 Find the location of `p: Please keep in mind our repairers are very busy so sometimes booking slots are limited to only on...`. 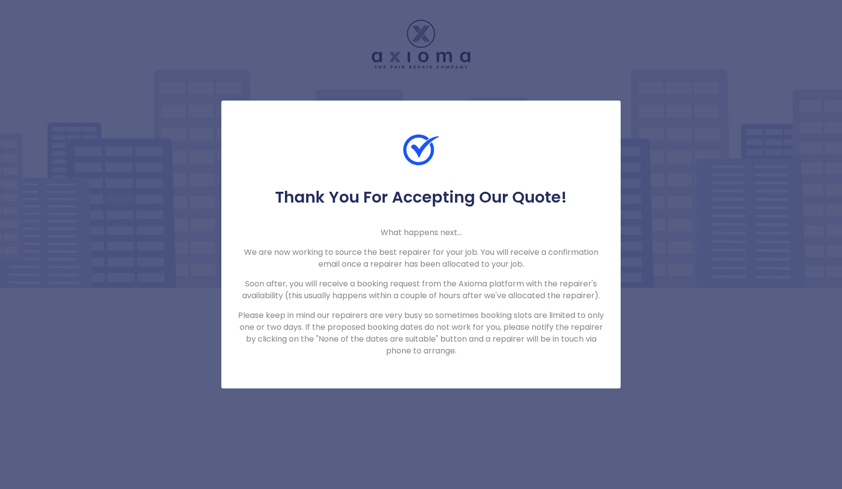

p: Please keep in mind our repairers are very busy so sometimes booking slots are limited to only on... is located at coordinates (421, 333).